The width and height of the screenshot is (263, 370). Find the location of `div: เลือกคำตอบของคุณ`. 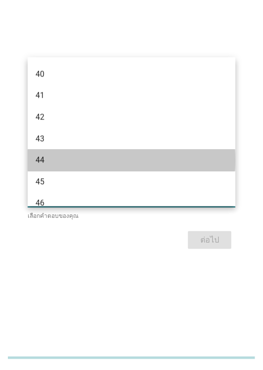

div: เลือกคำตอบของคุณ is located at coordinates (131, 215).